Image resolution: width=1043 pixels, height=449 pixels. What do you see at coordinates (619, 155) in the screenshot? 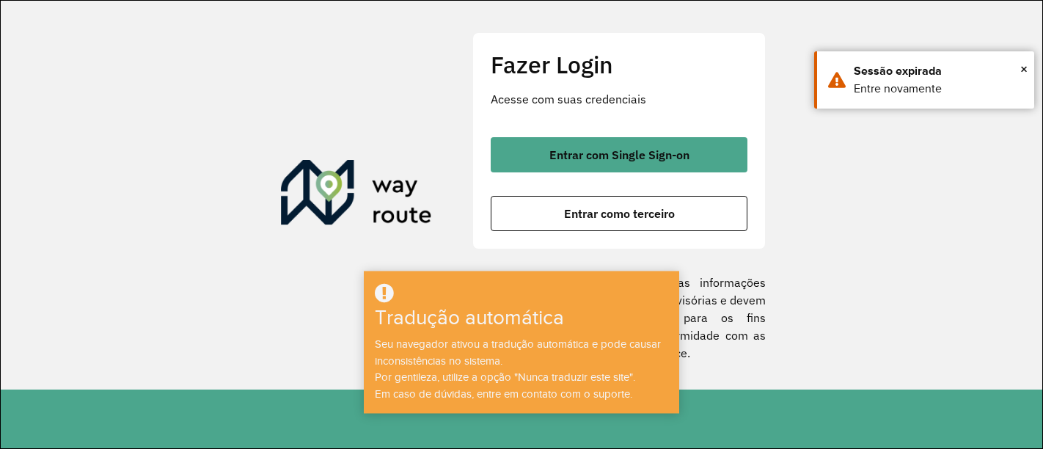
I see `font: Entrar com Single Sign-on` at bounding box center [619, 155].